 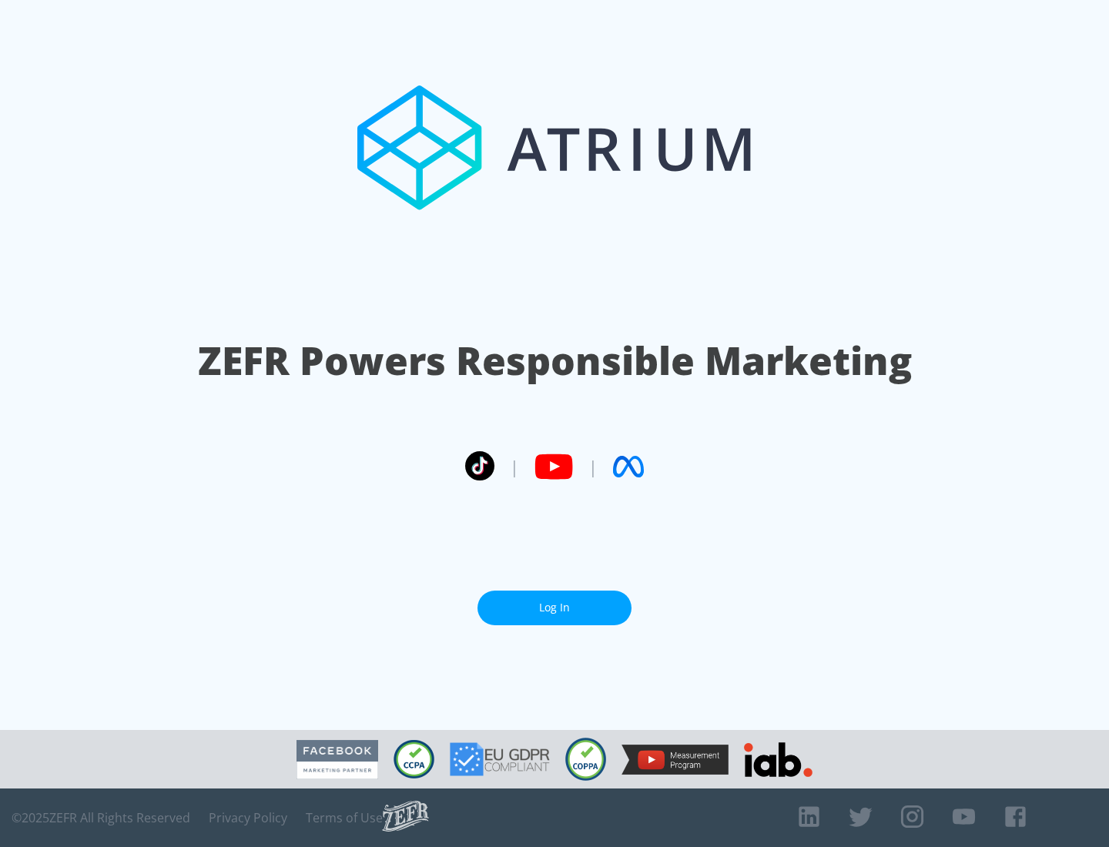 What do you see at coordinates (585, 760) in the screenshot?
I see `img: COPPA Compliant` at bounding box center [585, 760].